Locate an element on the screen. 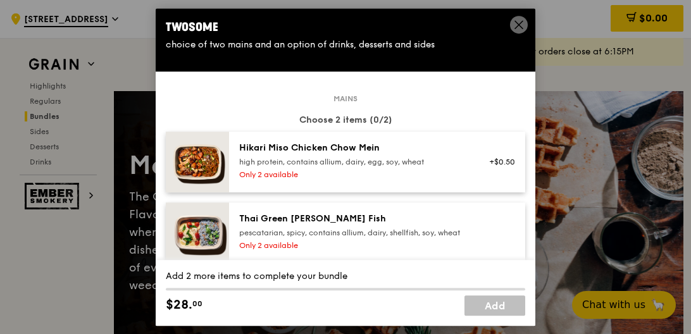 The width and height of the screenshot is (691, 334). span: Mains is located at coordinates (345, 99).